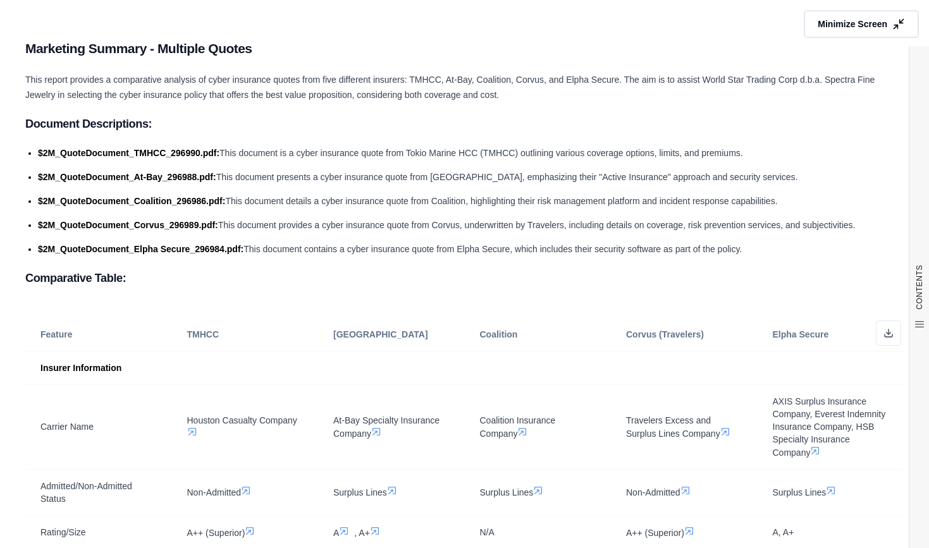 Image resolution: width=929 pixels, height=548 pixels. Describe the element at coordinates (829, 427) in the screenshot. I see `span: AXIS Surplus Insurance Company, Everest Indemnity Insurance Company, HSB Specialty Insurance Company` at that location.